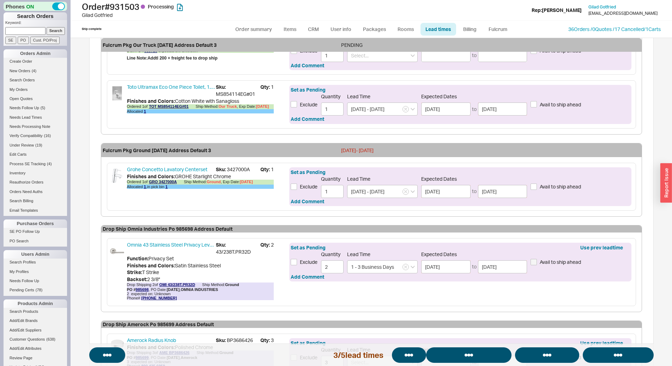 The width and height of the screenshot is (672, 366). Describe the element at coordinates (35, 16) in the screenshot. I see `h1: Search Orders` at that location.